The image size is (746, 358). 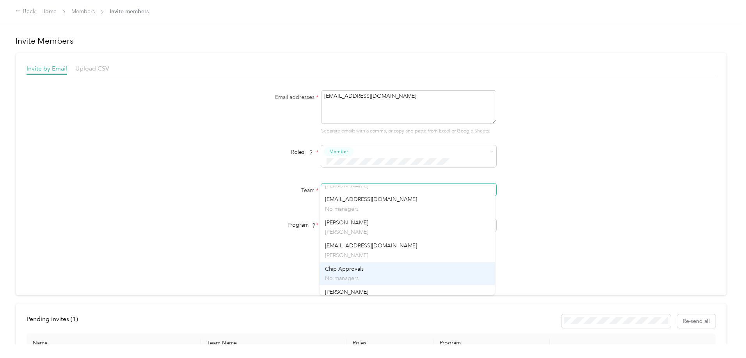 I want to click on th: Name, so click(x=113, y=344).